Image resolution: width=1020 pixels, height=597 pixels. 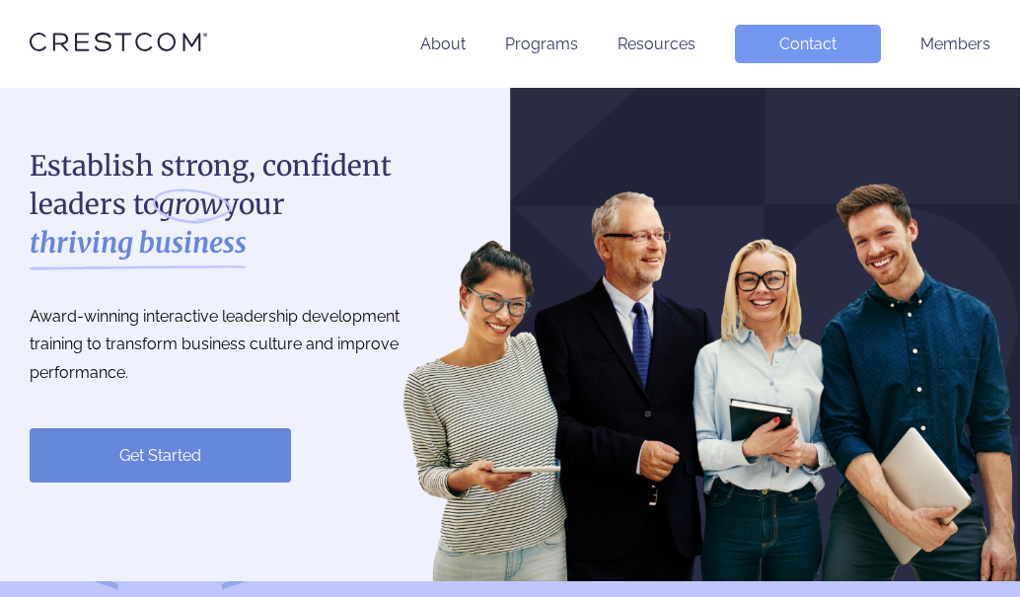 What do you see at coordinates (190, 204) in the screenshot?
I see `i: grow` at bounding box center [190, 204].